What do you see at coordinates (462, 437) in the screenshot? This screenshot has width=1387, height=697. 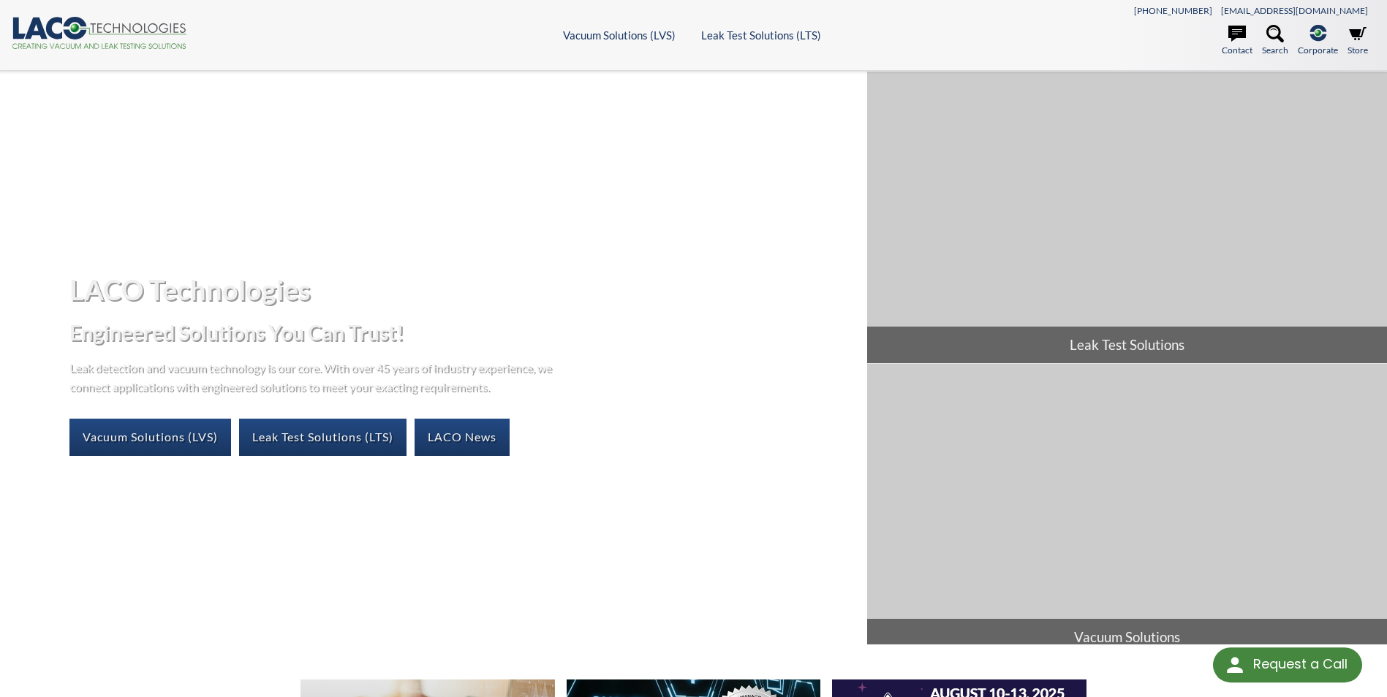 I see `a: LACO News` at bounding box center [462, 437].